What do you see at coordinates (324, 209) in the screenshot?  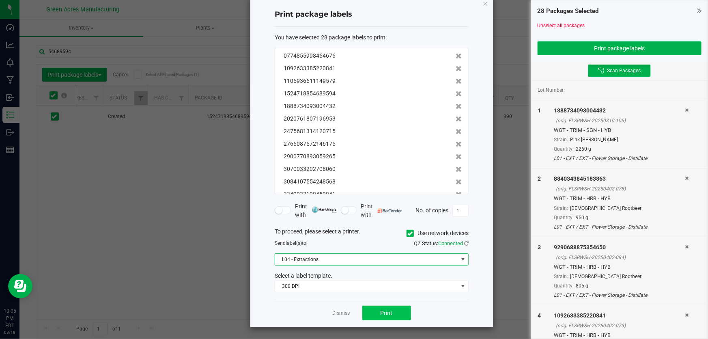 I see `img: mark_magic_cybra.png` at bounding box center [324, 209].